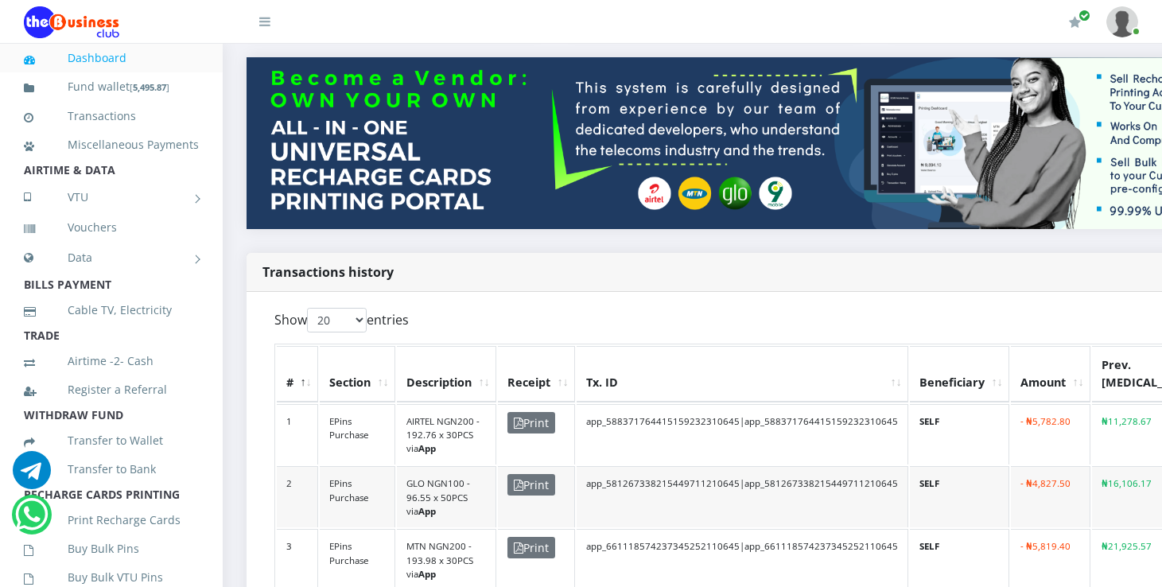 This screenshot has width=1162, height=587. What do you see at coordinates (111, 116) in the screenshot?
I see `a: Transactions` at bounding box center [111, 116].